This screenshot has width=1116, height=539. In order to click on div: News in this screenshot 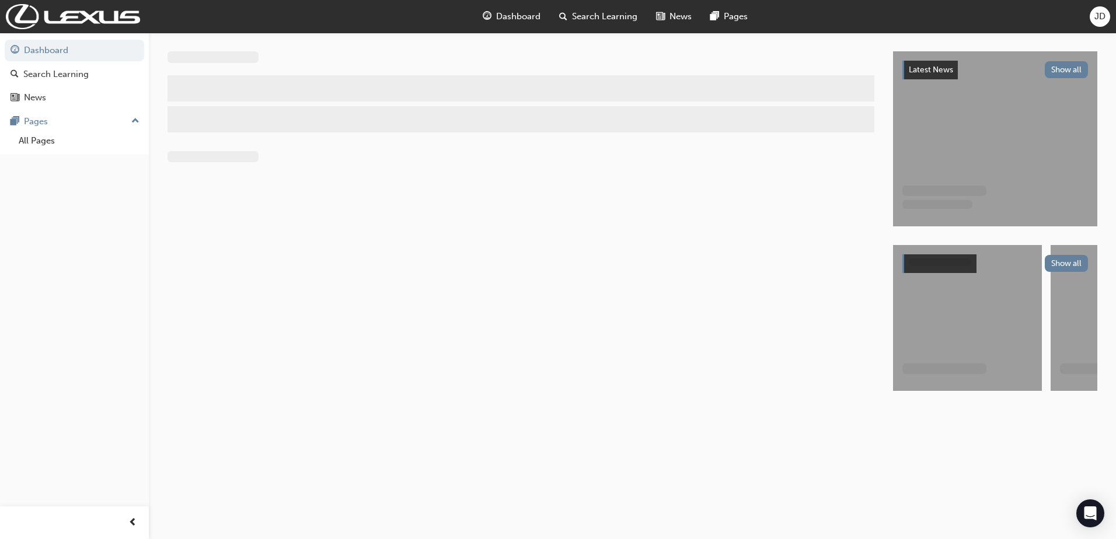, I will do `click(35, 97)`.